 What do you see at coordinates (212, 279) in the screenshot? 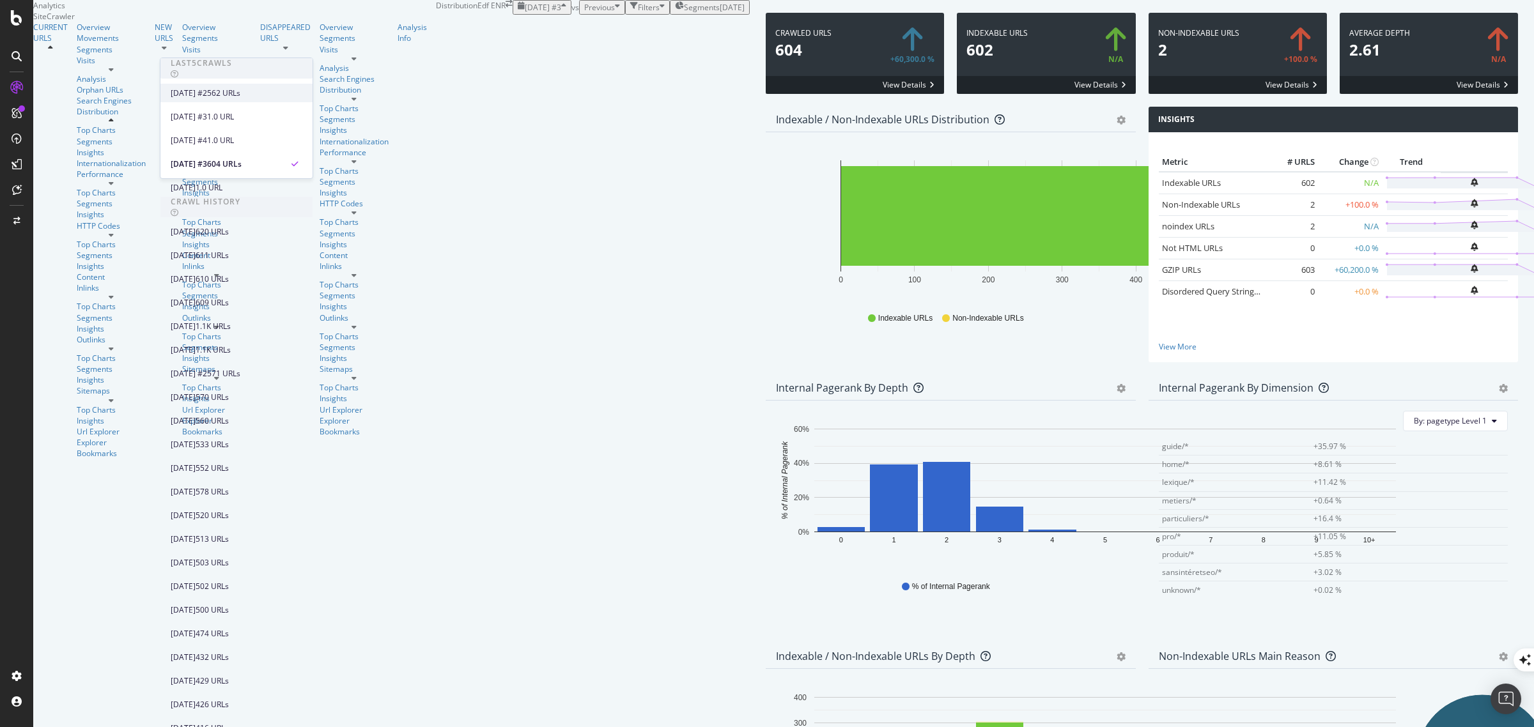
I see `div: 610 URLs` at bounding box center [212, 279].